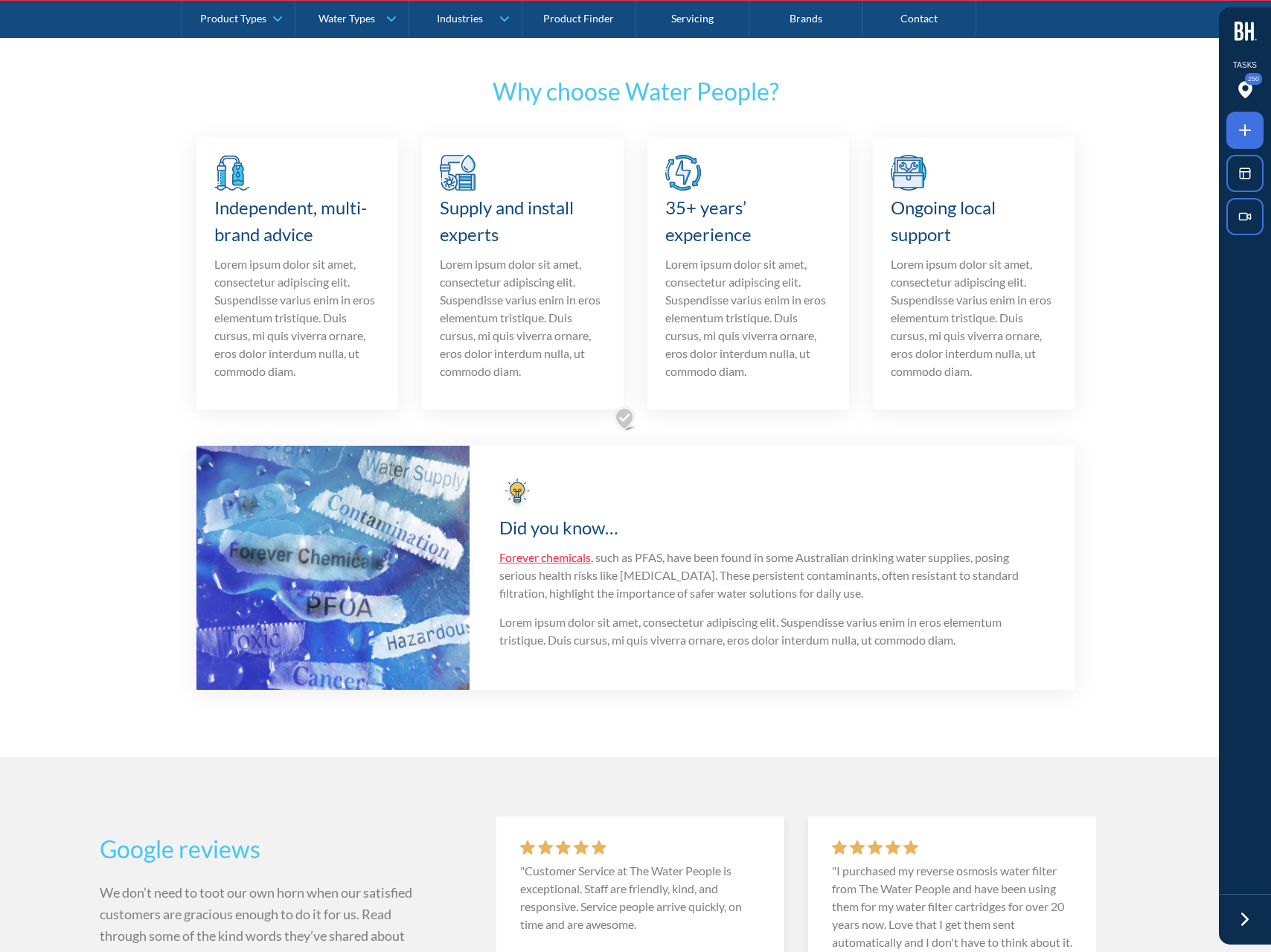  Describe the element at coordinates (297, 221) in the screenshot. I see `h3: Independent, multi-brand advice` at that location.